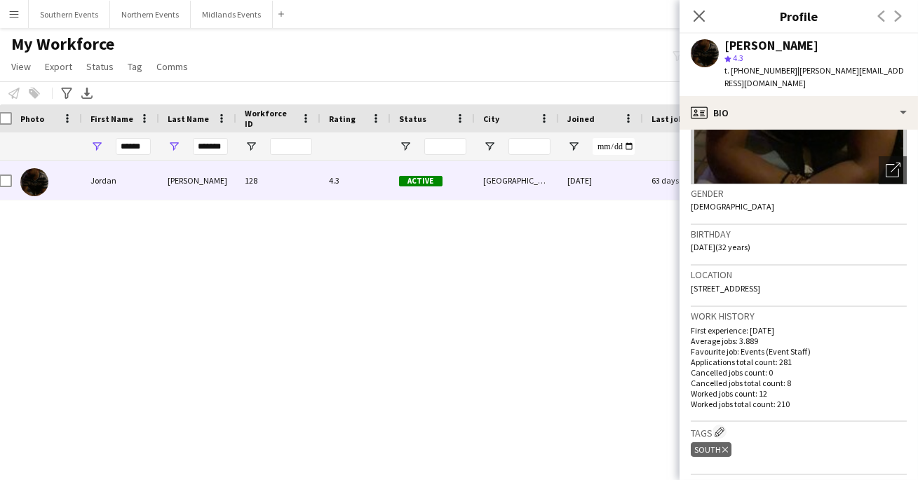  What do you see at coordinates (121, 180) in the screenshot?
I see `div: Jordan` at bounding box center [121, 180].